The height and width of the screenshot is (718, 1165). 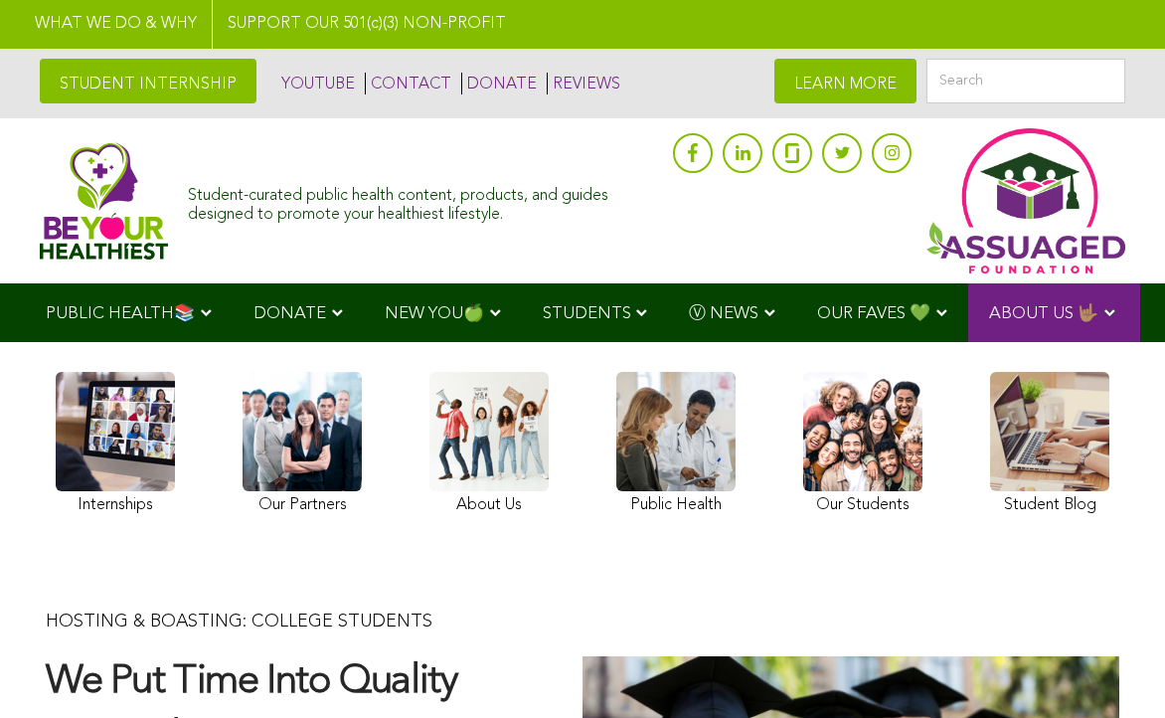 I want to click on img: glassdoor, so click(x=792, y=153).